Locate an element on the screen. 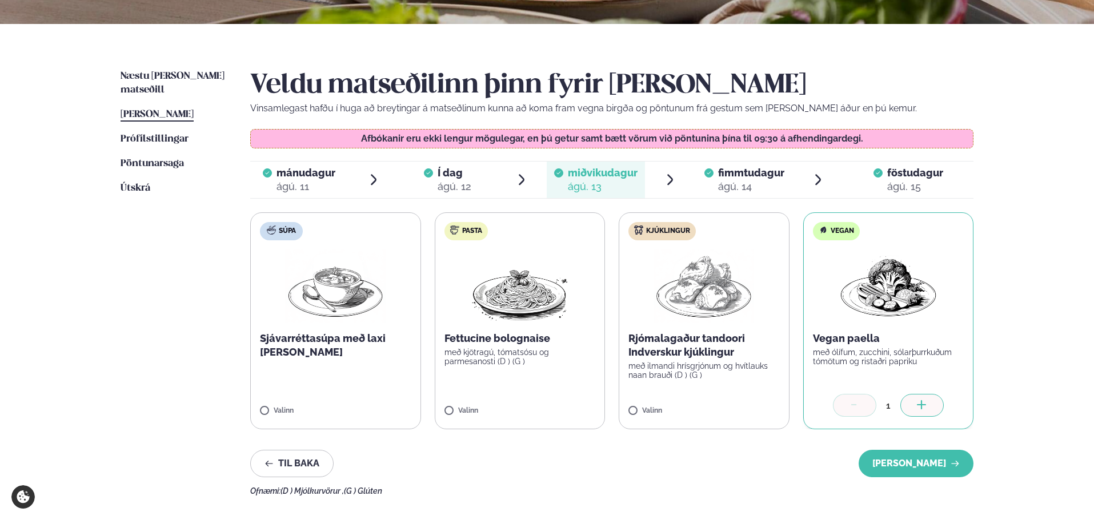 The image size is (1094, 520). span: Súpa is located at coordinates (287, 231).